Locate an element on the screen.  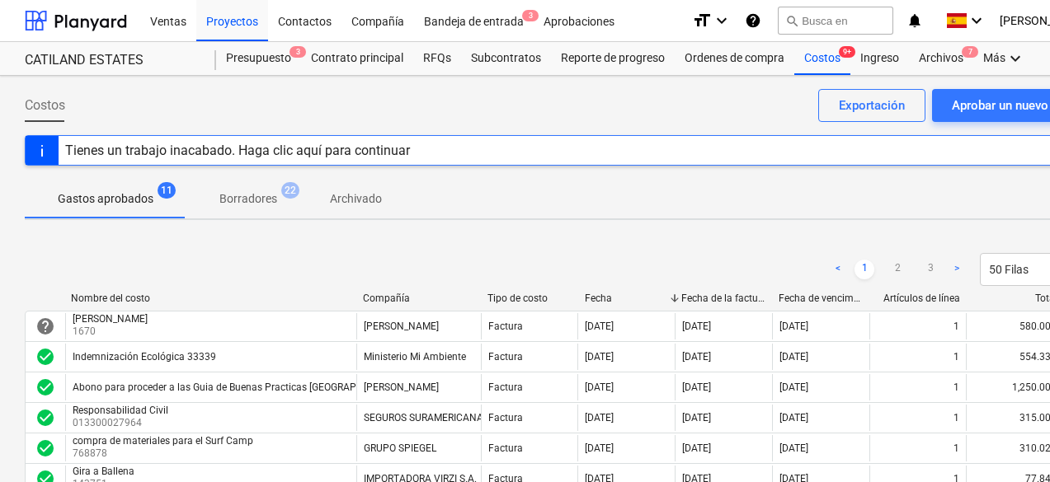
div: RFQs is located at coordinates (437, 59).